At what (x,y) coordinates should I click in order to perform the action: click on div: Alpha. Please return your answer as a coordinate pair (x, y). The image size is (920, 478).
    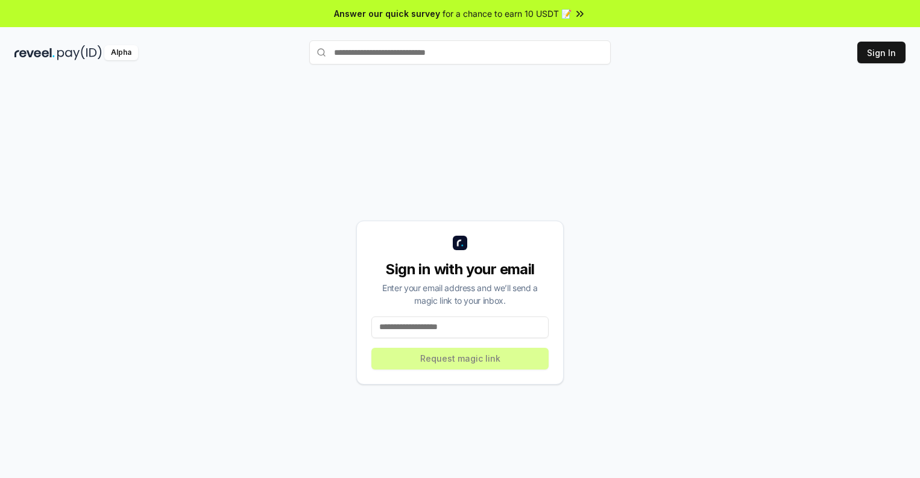
    Looking at the image, I should click on (121, 52).